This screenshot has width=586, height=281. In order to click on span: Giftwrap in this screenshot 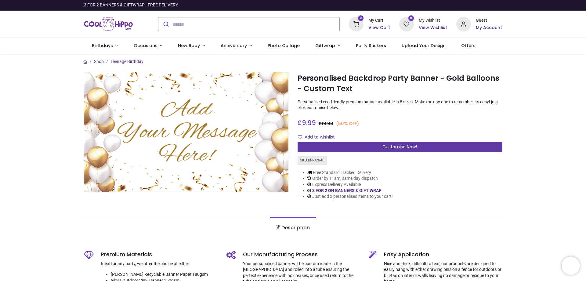, I will do `click(325, 45)`.